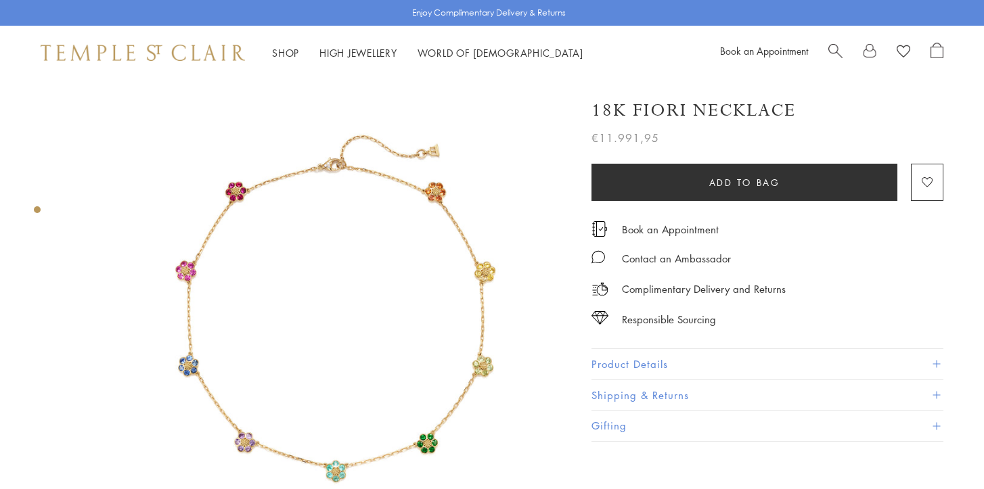 Image resolution: width=984 pixels, height=489 pixels. I want to click on p: Enjoy Complimentary Delivery & Returns, so click(489, 13).